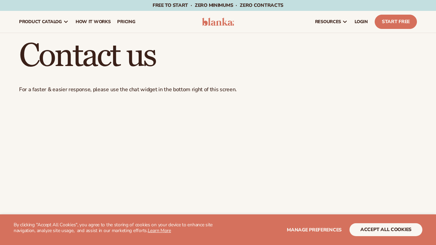 The image size is (436, 245). What do you see at coordinates (116, 228) in the screenshot?
I see `p: By clicking "Accept All Cookies", you agree to the storing of cookies on your device to enhance s...` at bounding box center [116, 228].